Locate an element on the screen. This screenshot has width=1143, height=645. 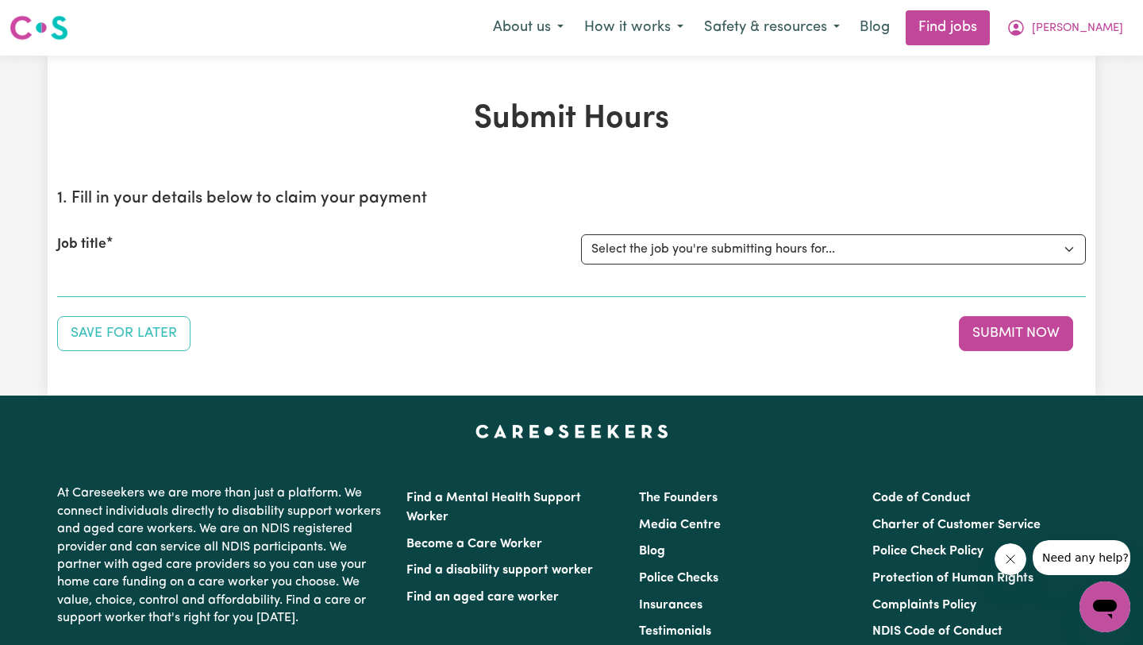
h1: Submit Hours is located at coordinates (571, 119).